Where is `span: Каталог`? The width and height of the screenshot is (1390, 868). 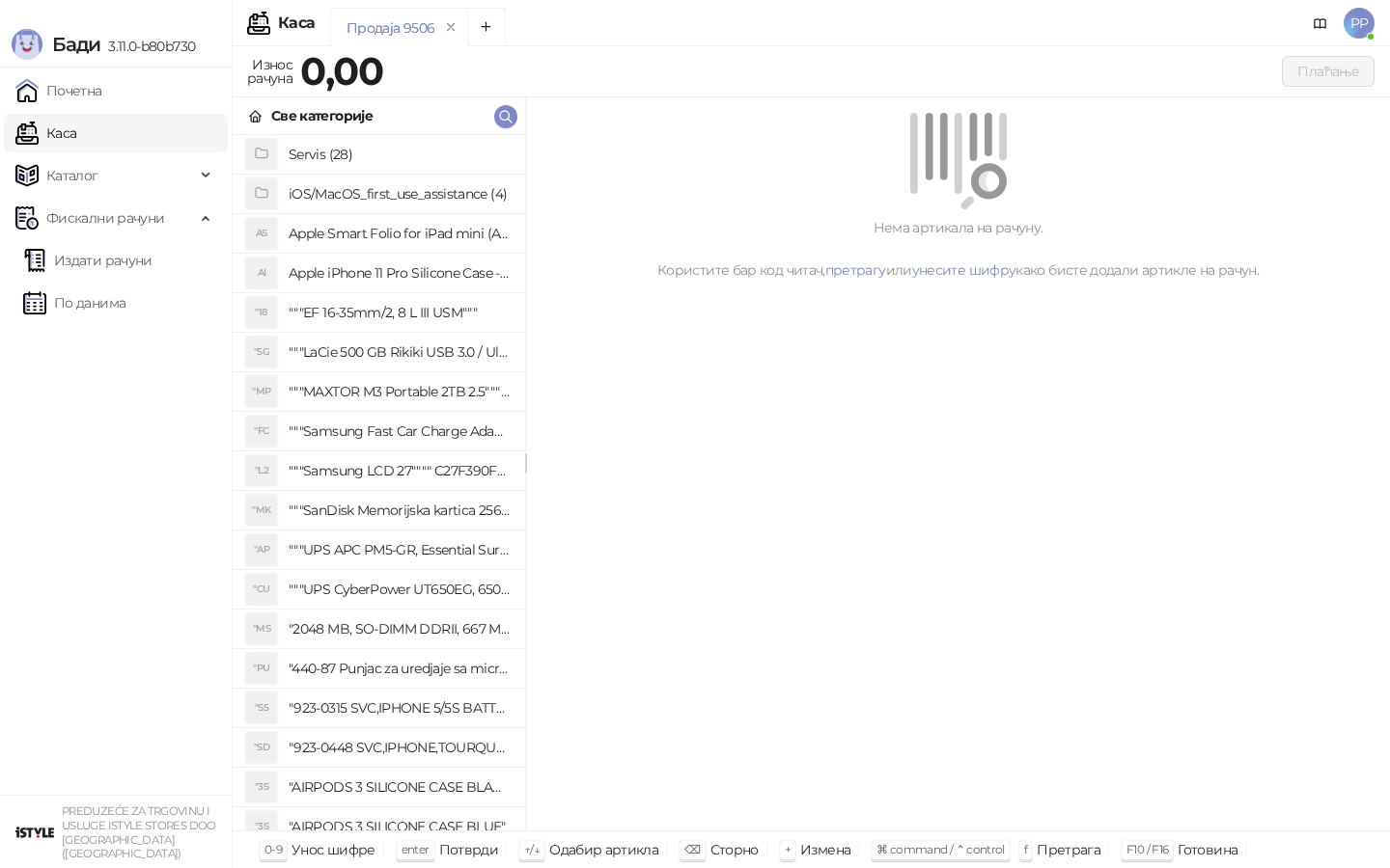 span: Каталог is located at coordinates (72, 176).